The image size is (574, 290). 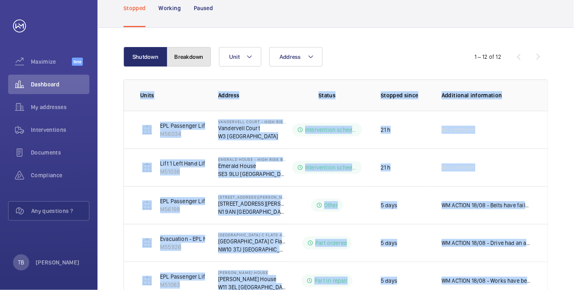 I want to click on p: Part ordered, so click(x=331, y=243).